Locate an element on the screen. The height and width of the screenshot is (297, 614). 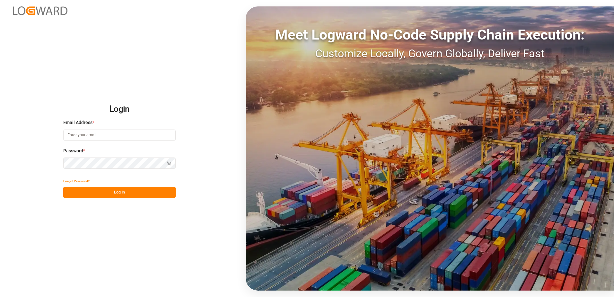
div: Meet Logward No-Code Supply Chain Execution: is located at coordinates (430, 35).